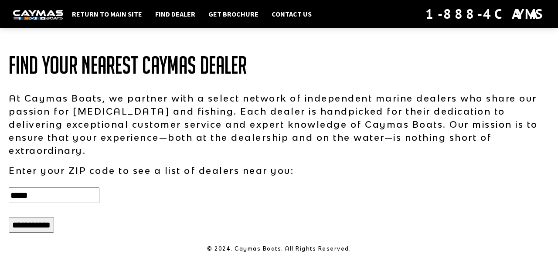 Image resolution: width=558 pixels, height=275 pixels. What do you see at coordinates (485, 14) in the screenshot?
I see `div: 1-888-4CAYMAS` at bounding box center [485, 14].